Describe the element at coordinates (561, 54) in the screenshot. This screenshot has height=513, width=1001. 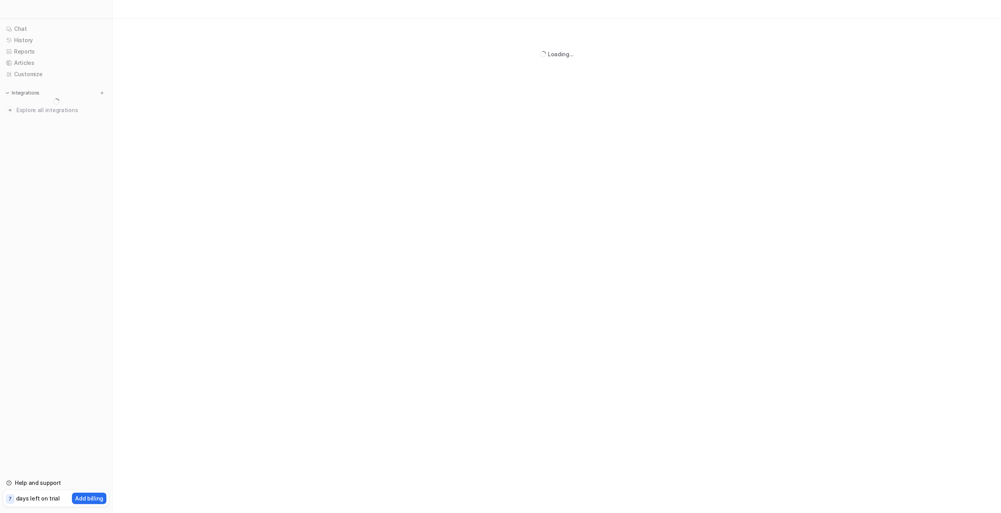
I see `div: Loading...` at that location.